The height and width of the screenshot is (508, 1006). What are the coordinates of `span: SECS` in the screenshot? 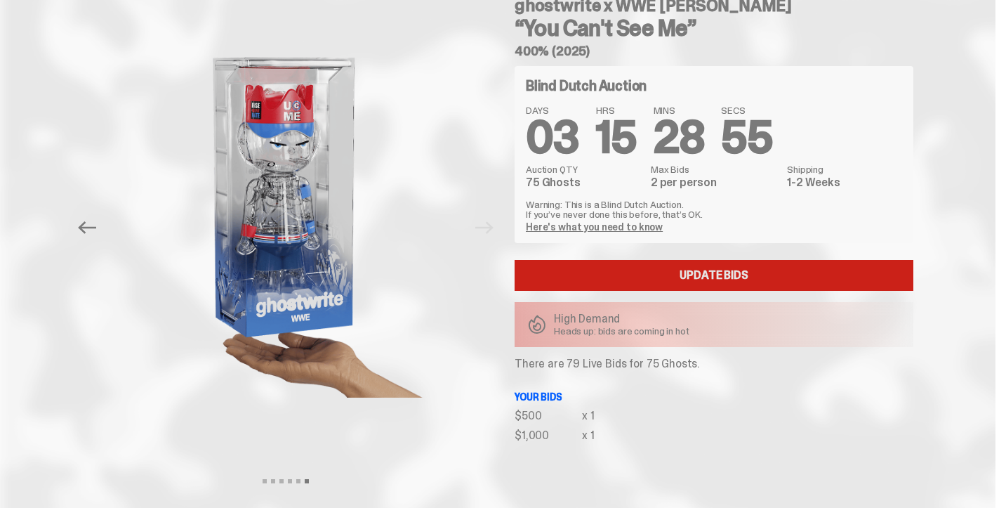 It's located at (747, 110).